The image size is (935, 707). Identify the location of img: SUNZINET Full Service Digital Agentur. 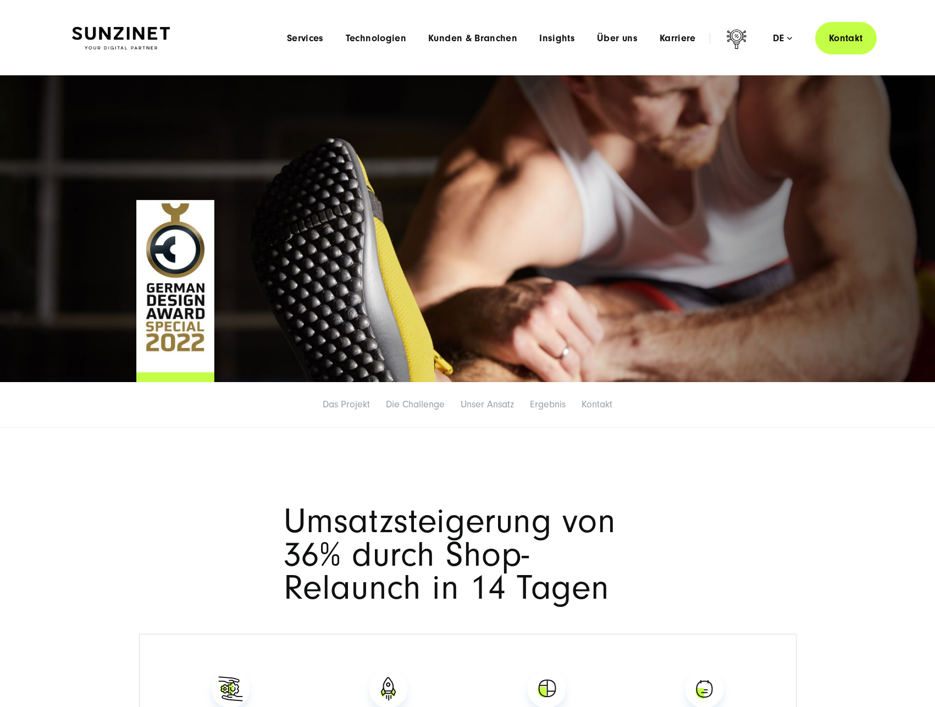
(121, 38).